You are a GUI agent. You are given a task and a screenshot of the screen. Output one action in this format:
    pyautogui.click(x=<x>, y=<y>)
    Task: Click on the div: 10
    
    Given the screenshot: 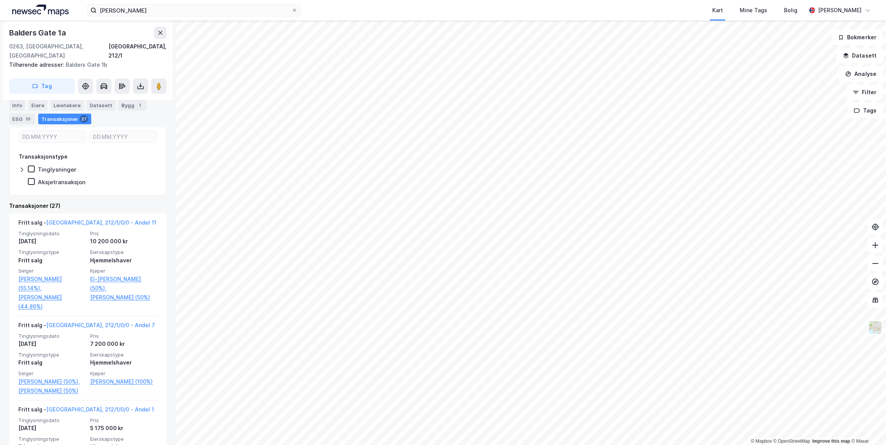 What is the action you would take?
    pyautogui.click(x=28, y=119)
    